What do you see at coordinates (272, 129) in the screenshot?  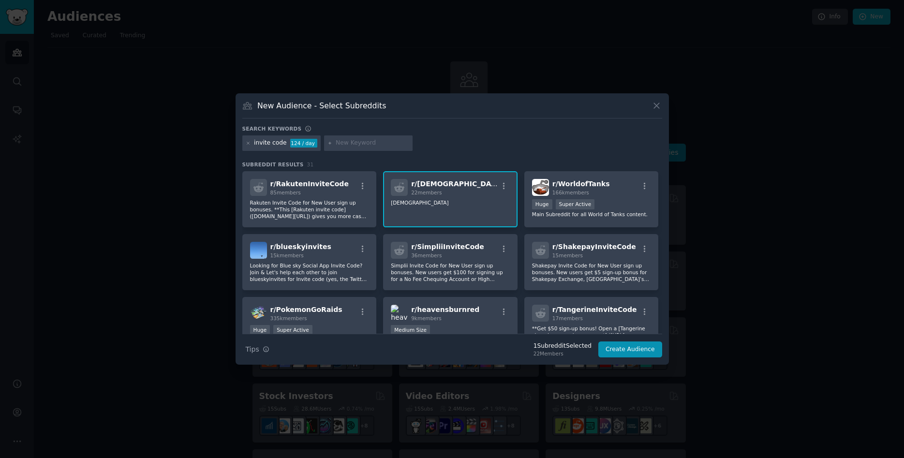 I see `h3: Search keywords` at bounding box center [272, 129].